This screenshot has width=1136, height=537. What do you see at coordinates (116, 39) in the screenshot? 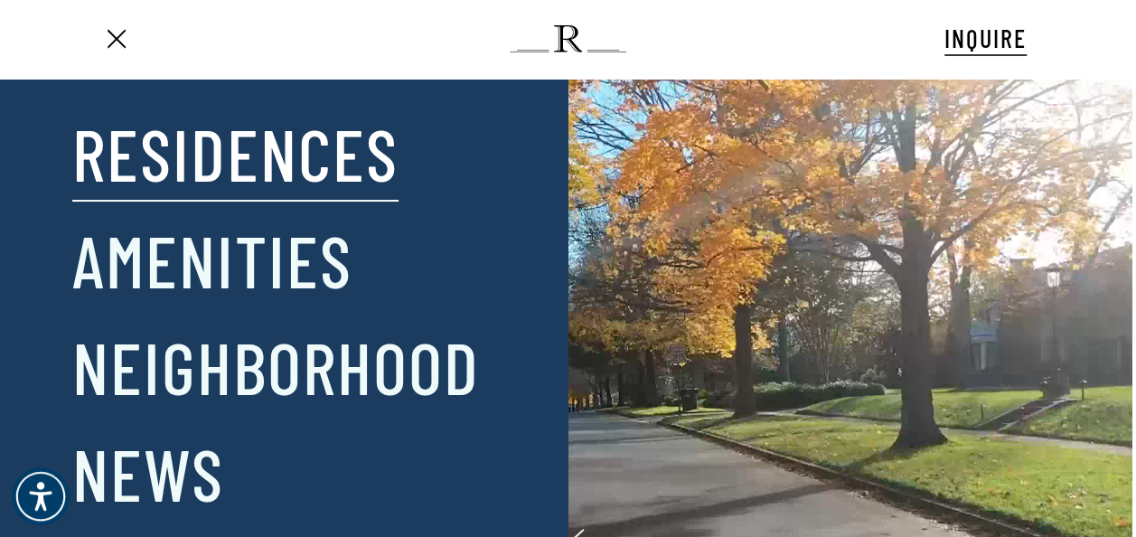
I see `a: Navigation Menu` at bounding box center [116, 39].